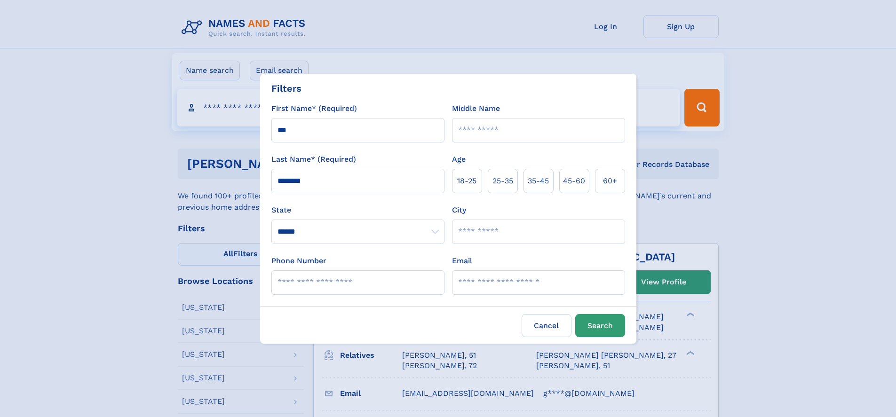  I want to click on span: 25‑35, so click(503, 181).